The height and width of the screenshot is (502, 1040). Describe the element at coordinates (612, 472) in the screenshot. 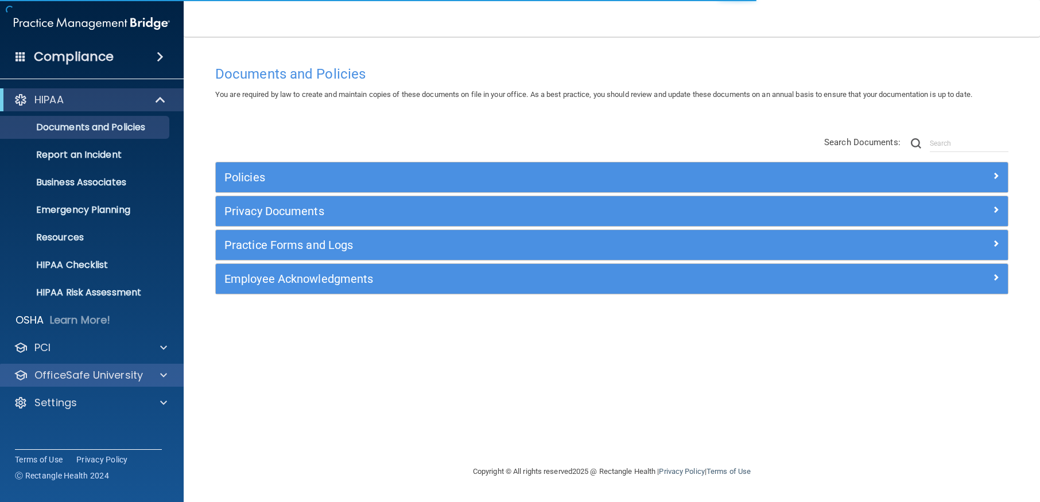

I see `div: Copyright © All rights reserved 2025 @ Rectangle Health | |` at that location.